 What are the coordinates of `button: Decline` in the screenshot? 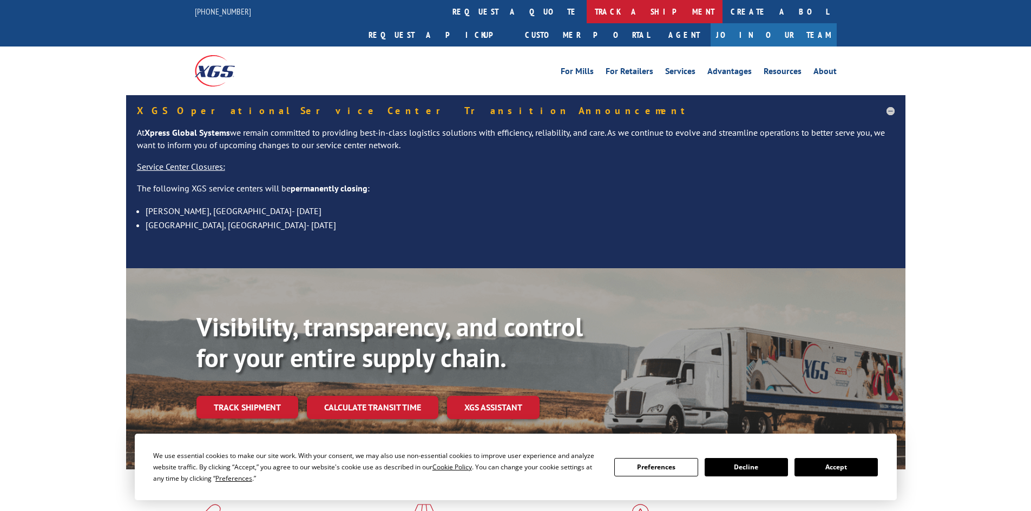 It's located at (746, 467).